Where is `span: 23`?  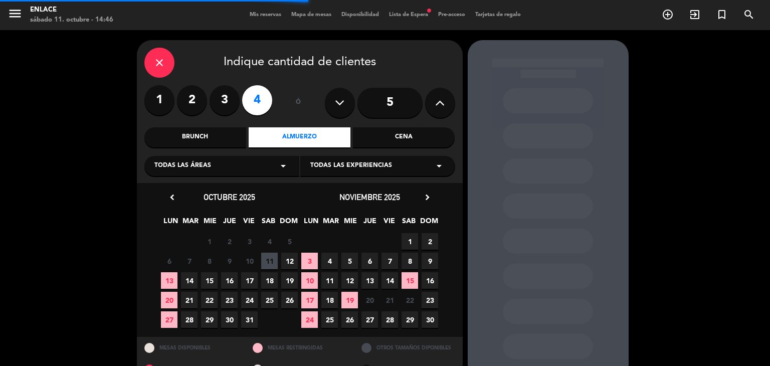
span: 23 is located at coordinates (229, 300).